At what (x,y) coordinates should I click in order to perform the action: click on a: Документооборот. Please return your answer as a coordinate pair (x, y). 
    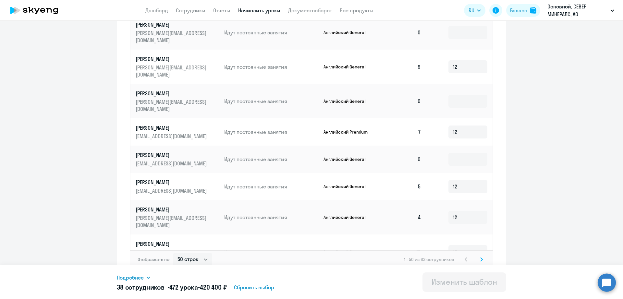
    Looking at the image, I should click on (310, 10).